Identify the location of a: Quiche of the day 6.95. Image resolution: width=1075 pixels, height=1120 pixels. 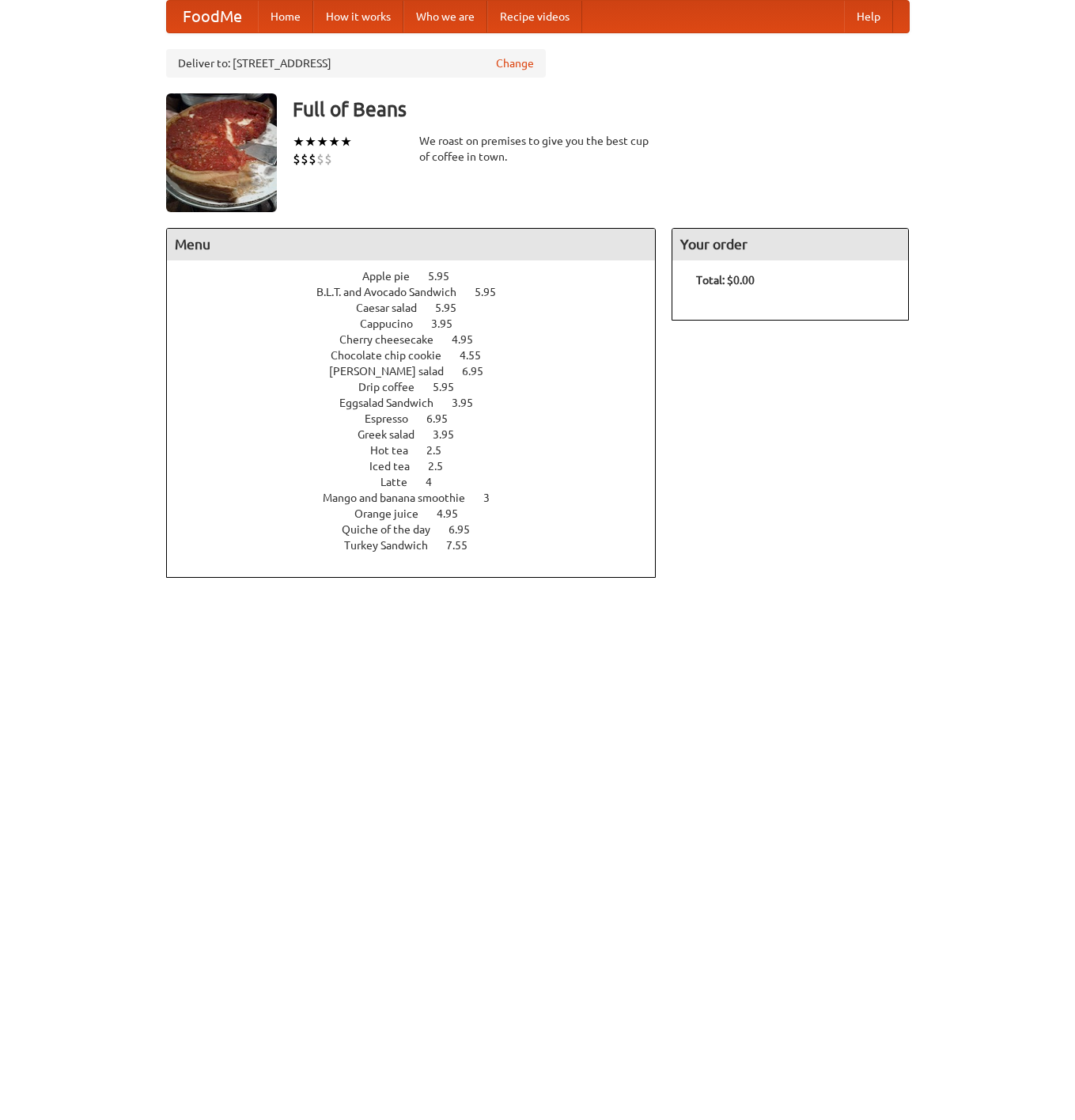
(420, 529).